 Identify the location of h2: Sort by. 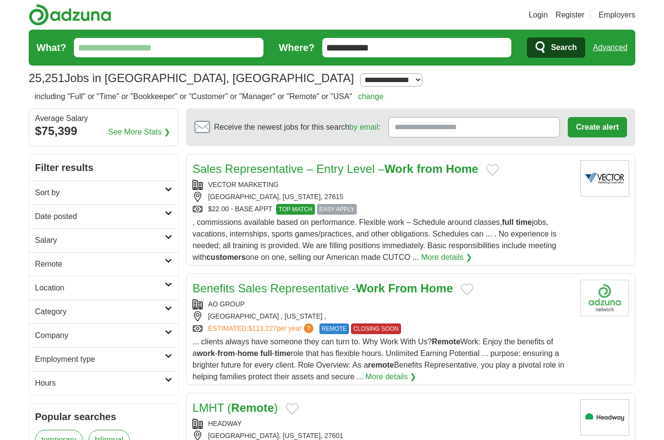
(100, 193).